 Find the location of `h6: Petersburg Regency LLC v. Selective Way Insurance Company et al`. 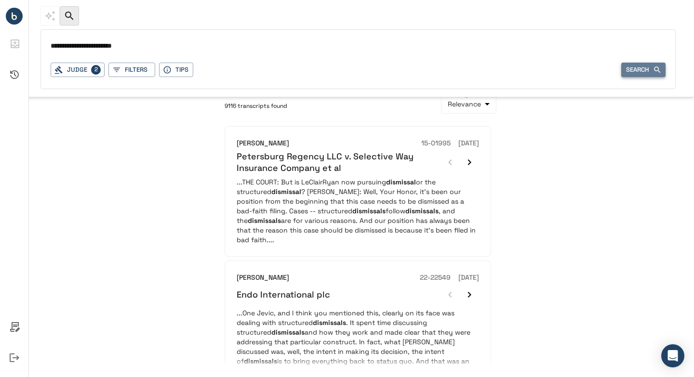

h6: Petersburg Regency LLC v. Selective Way Insurance Company et al is located at coordinates (338, 162).